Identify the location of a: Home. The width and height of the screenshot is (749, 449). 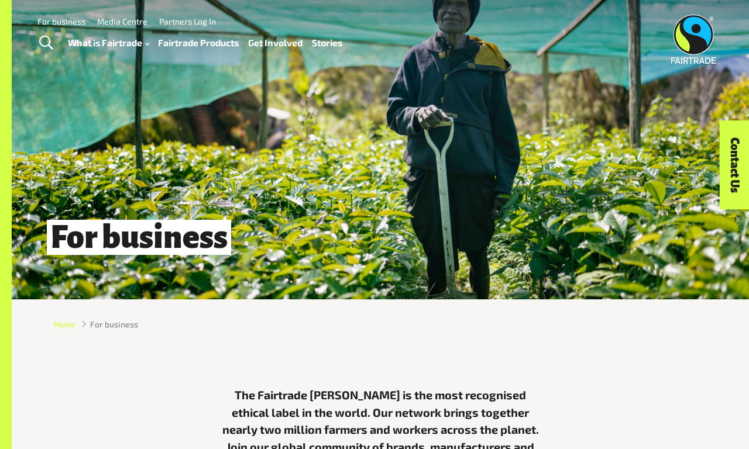
(64, 324).